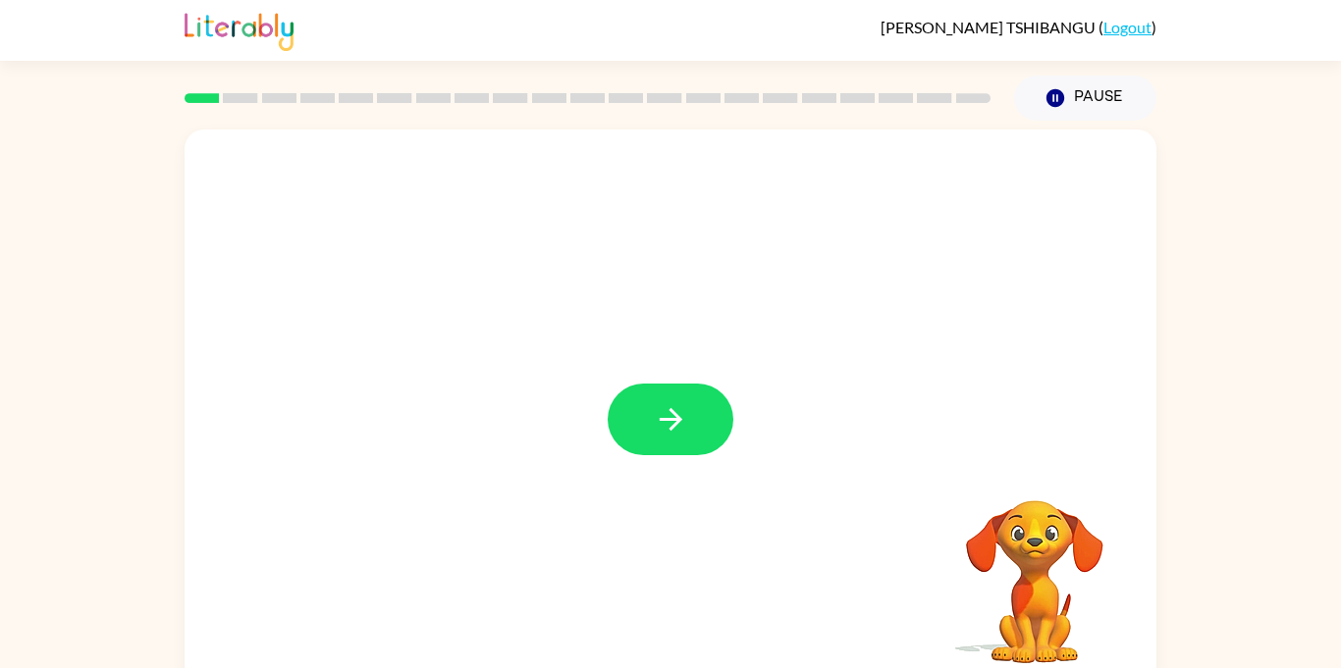 The image size is (1341, 668). I want to click on video: Your browser must support playing .mp4 files to use Literably. Please try using another browser., so click(1034, 568).